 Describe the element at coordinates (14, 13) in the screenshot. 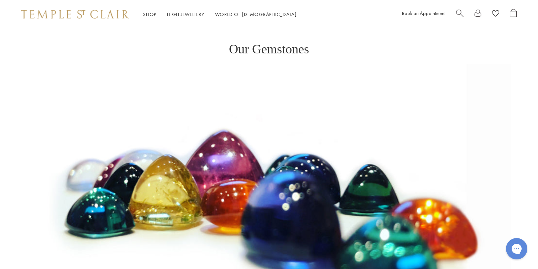

I see `button: Gorgias live chat` at that location.